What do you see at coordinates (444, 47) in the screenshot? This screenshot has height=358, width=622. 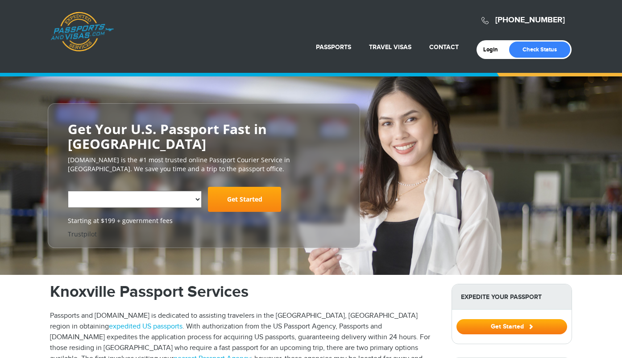 I see `a: Contact` at bounding box center [444, 47].